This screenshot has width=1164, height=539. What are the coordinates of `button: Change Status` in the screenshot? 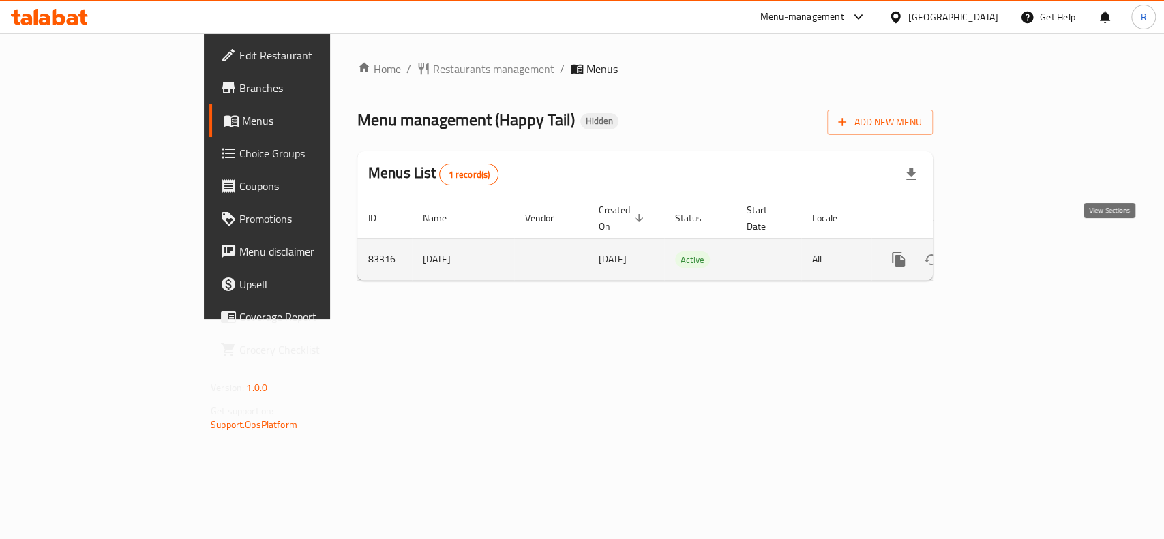 It's located at (931, 260).